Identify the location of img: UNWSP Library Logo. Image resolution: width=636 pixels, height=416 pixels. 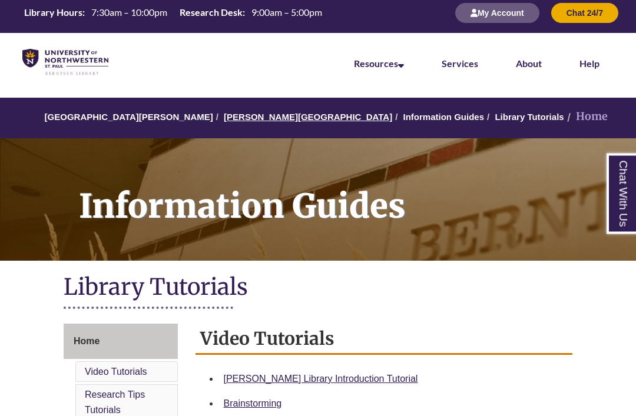
(65, 63).